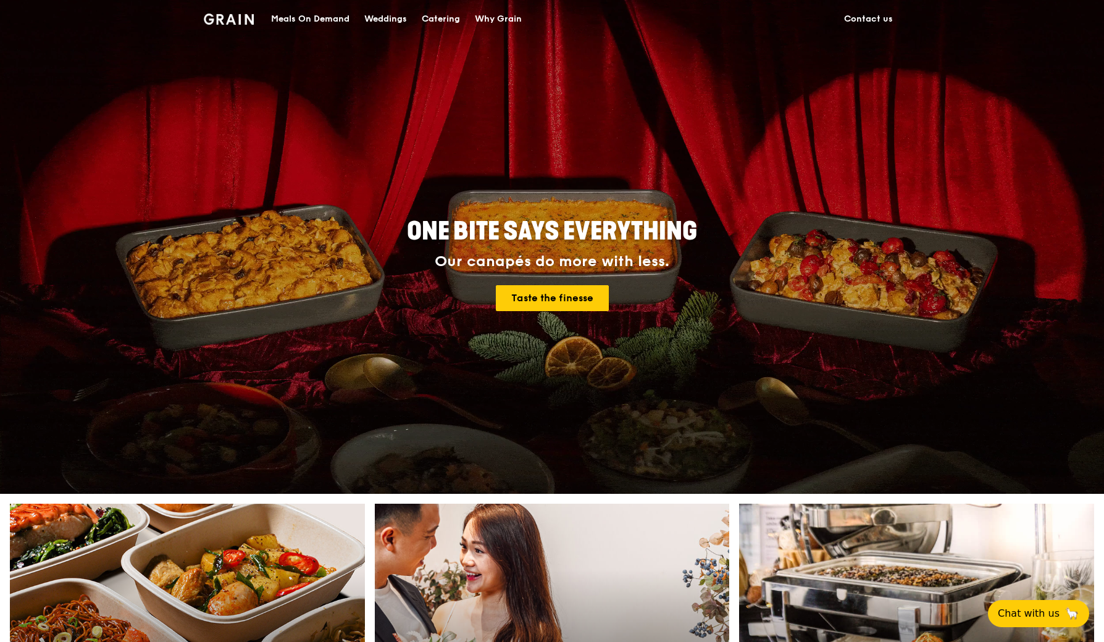 Image resolution: width=1104 pixels, height=642 pixels. Describe the element at coordinates (552, 262) in the screenshot. I see `div: Our canapés do more with less.` at that location.